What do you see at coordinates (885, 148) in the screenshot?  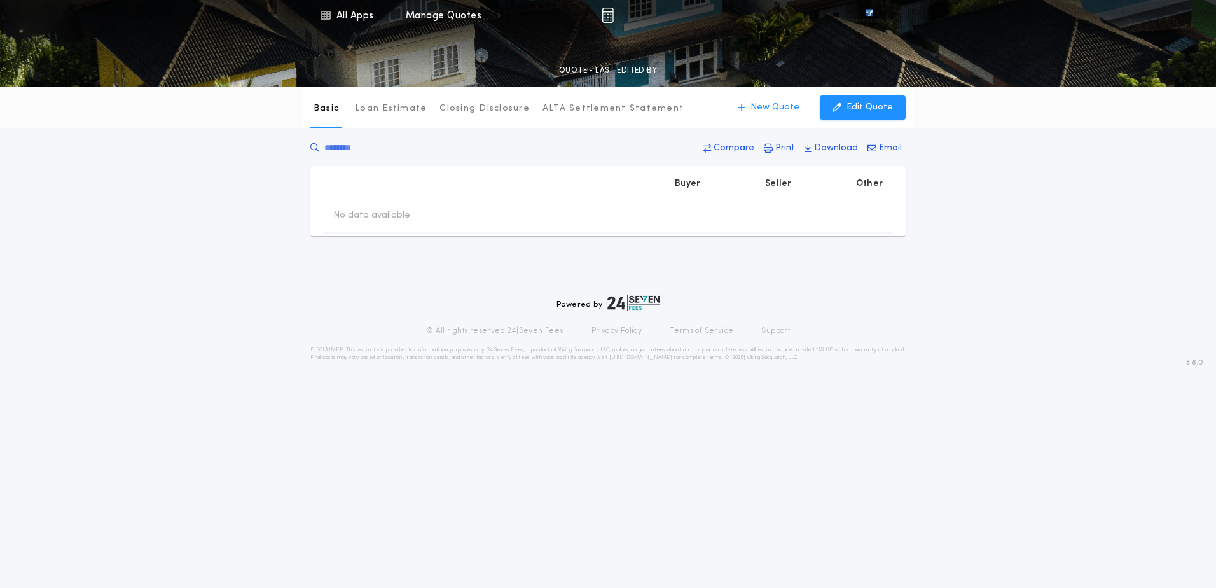 I see `button: Email` at bounding box center [885, 148].